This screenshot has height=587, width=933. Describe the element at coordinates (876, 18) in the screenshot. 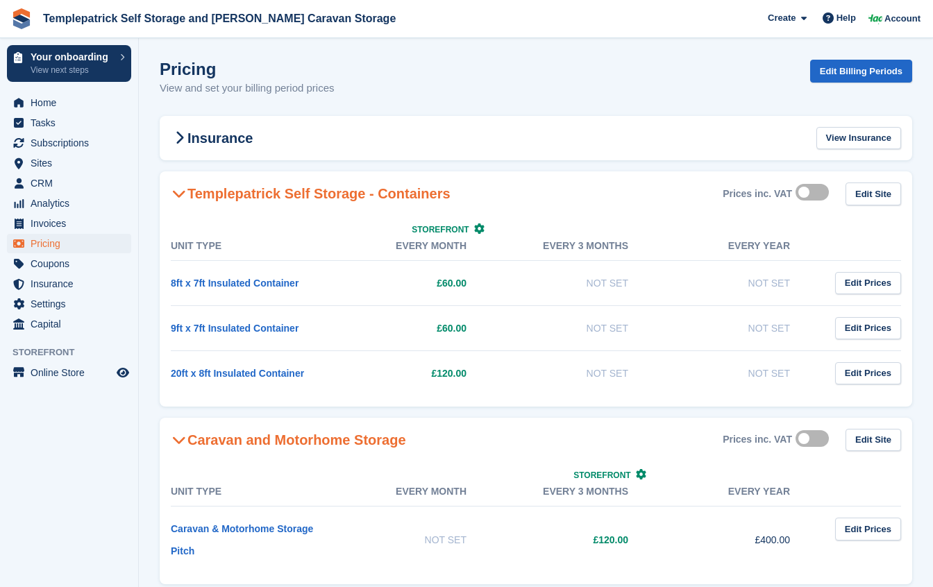

I see `img: Gareth Hagan` at that location.